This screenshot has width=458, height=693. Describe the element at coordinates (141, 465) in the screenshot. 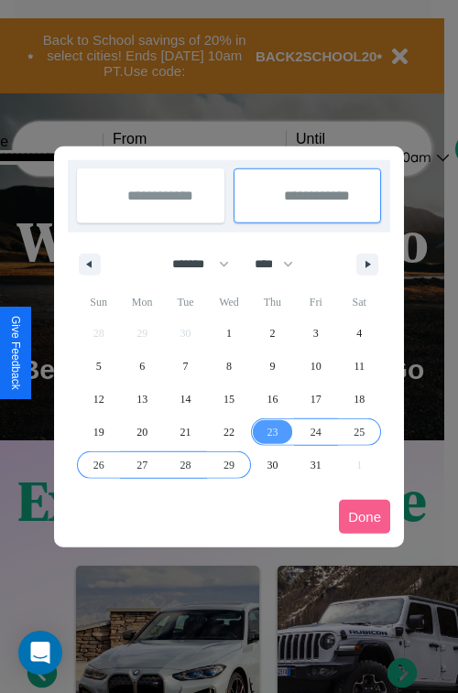

I see `button: 27` at that location.